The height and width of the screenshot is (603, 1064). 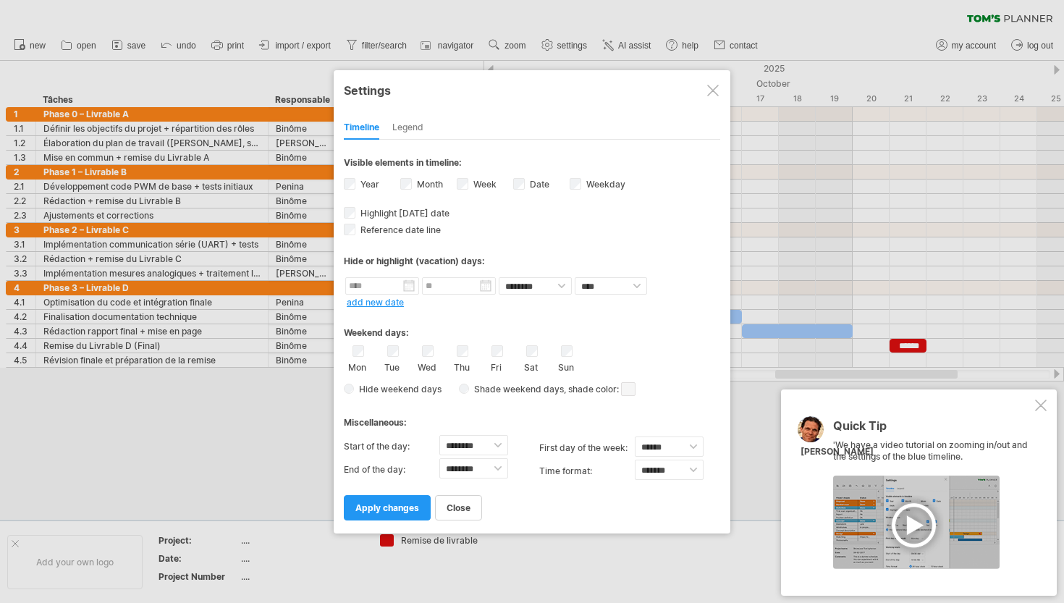 I want to click on a: close, so click(x=458, y=507).